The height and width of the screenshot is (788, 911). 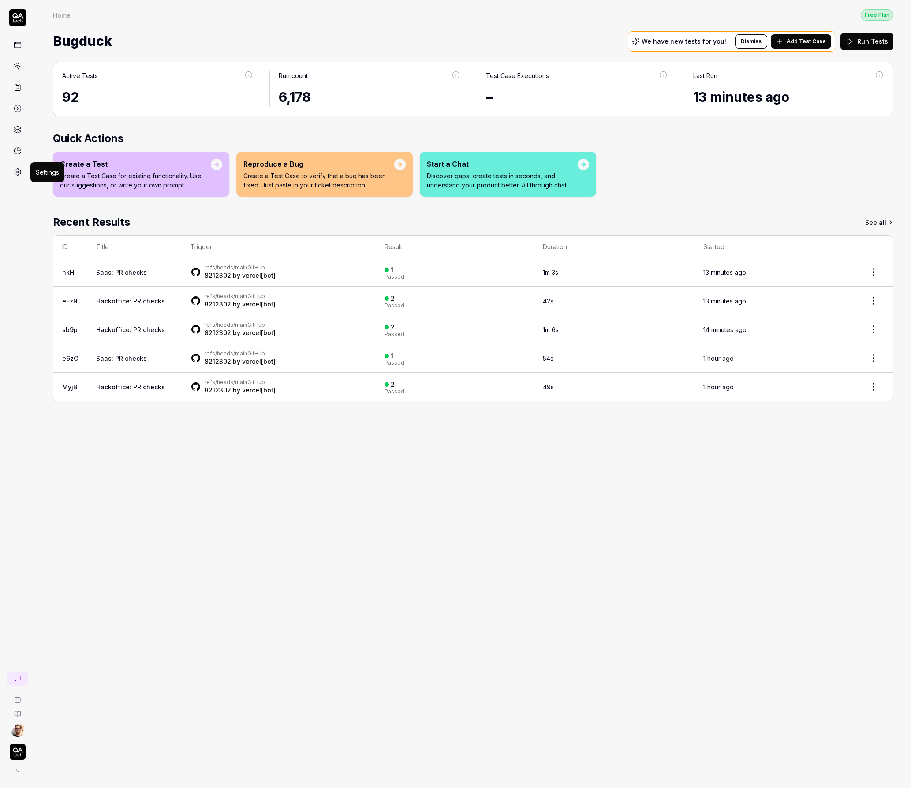 What do you see at coordinates (877, 15) in the screenshot?
I see `button: Free Plan` at bounding box center [877, 15].